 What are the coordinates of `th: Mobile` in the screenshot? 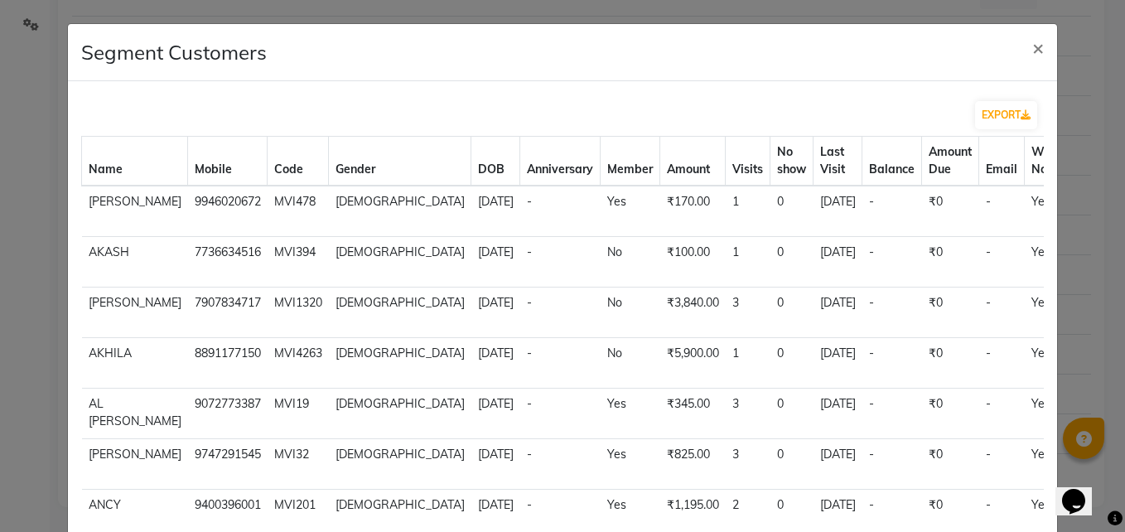 It's located at (228, 161).